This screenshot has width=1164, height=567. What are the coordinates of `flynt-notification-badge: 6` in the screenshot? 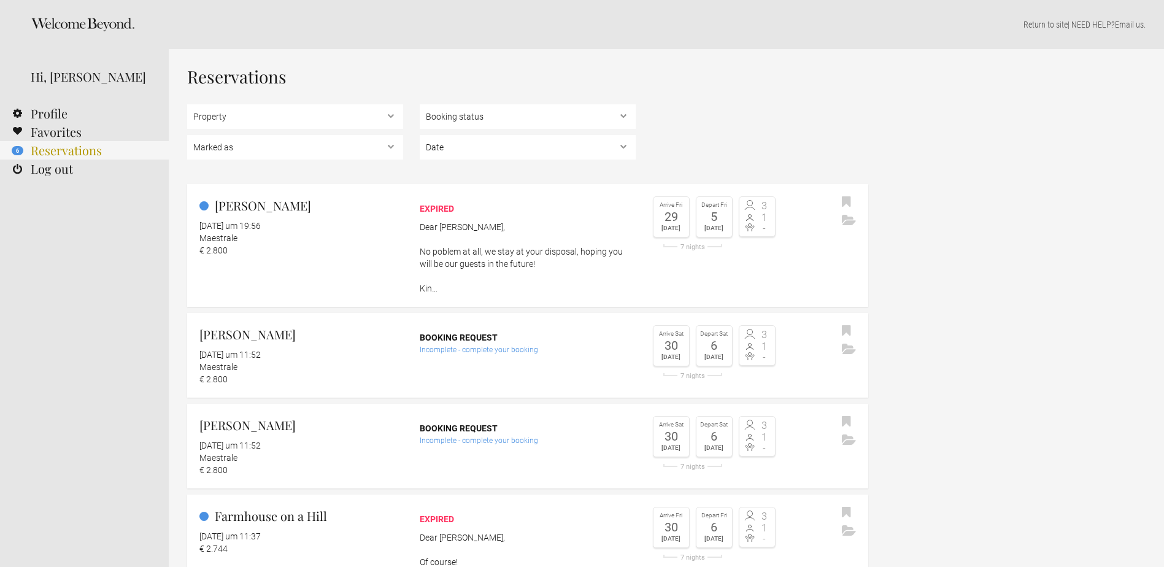 It's located at (17, 150).